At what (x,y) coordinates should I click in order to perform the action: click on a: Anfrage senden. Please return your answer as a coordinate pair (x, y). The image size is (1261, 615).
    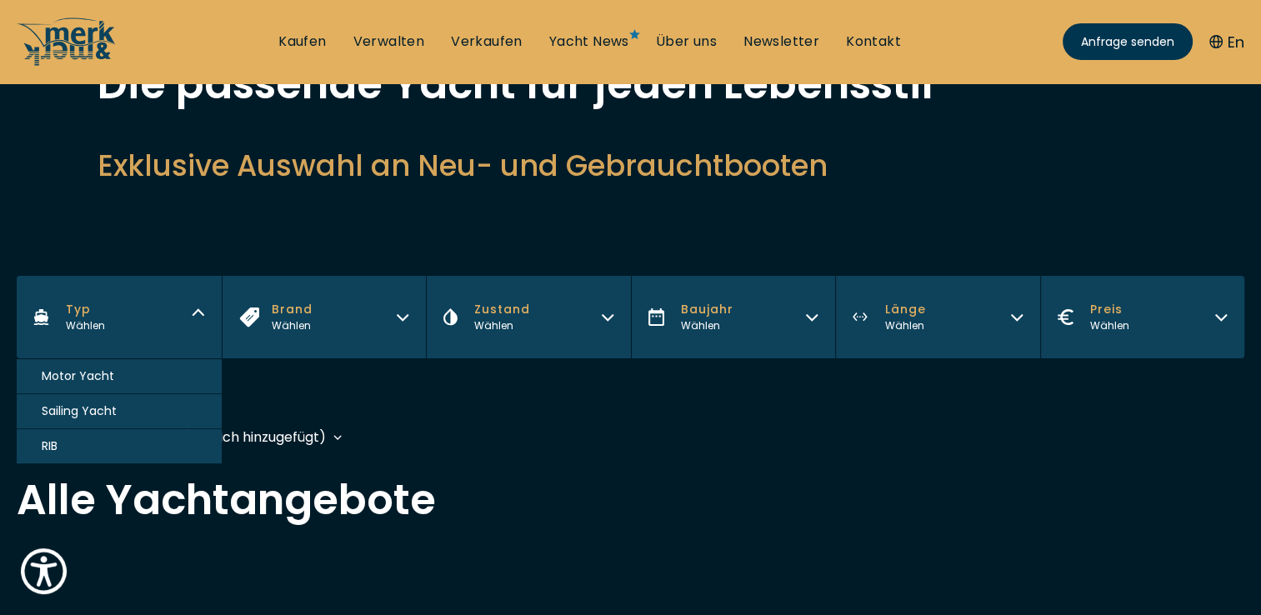
    Looking at the image, I should click on (1127, 42).